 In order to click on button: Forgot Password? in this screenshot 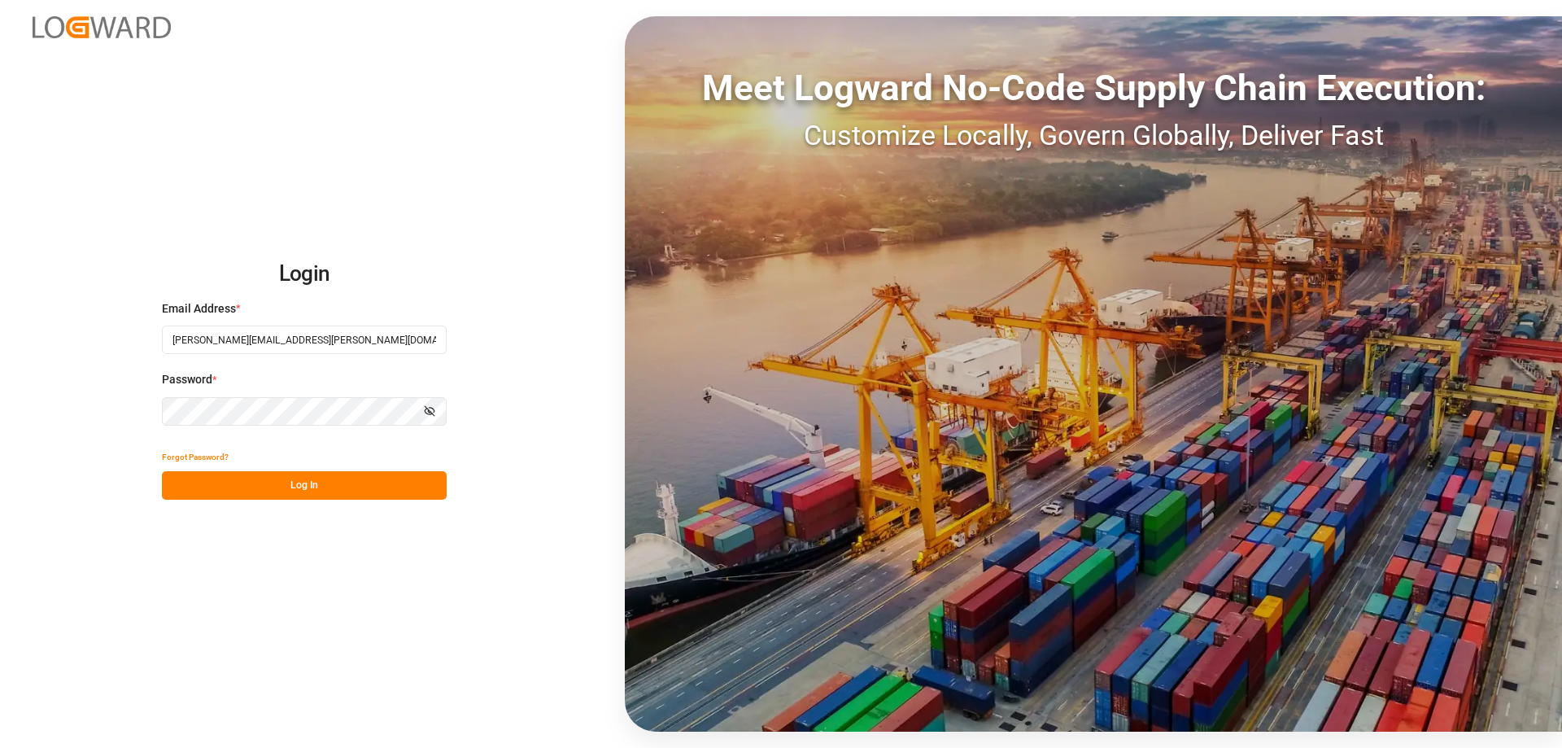, I will do `click(195, 457)`.